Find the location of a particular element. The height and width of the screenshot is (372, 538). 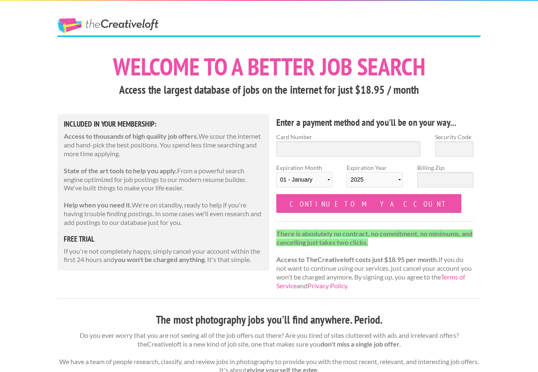

strong: Access to TheCreativeloft costs just $18.95 per month. is located at coordinates (357, 259).